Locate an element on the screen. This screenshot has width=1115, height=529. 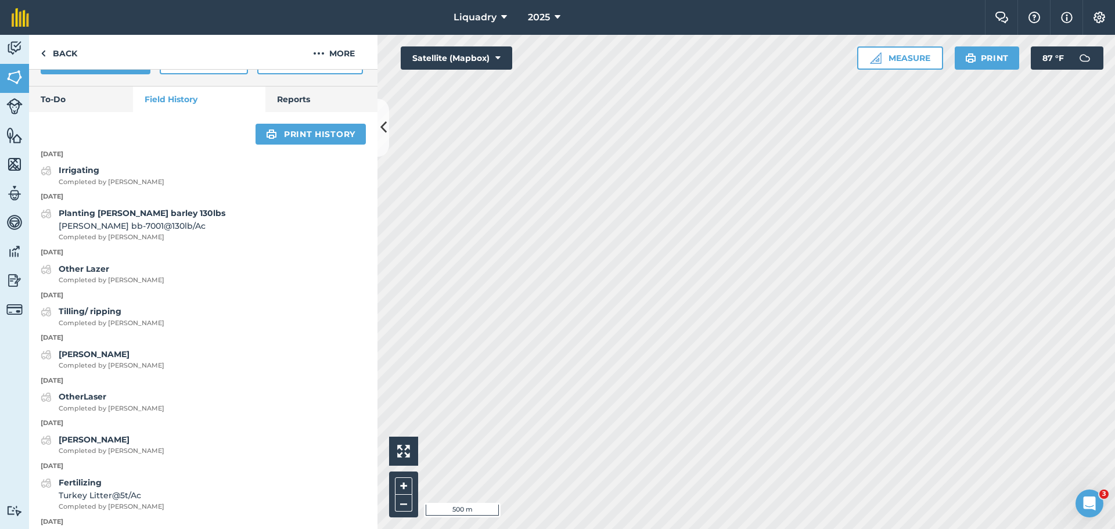
img: Ruler icon is located at coordinates (875, 58).